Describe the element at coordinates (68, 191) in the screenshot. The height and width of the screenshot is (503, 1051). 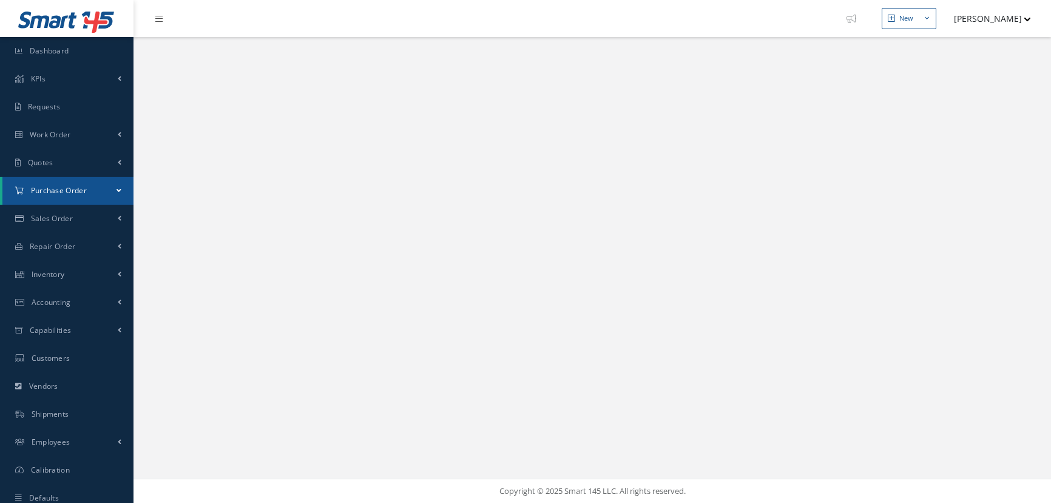
I see `a: Purchase Order` at that location.